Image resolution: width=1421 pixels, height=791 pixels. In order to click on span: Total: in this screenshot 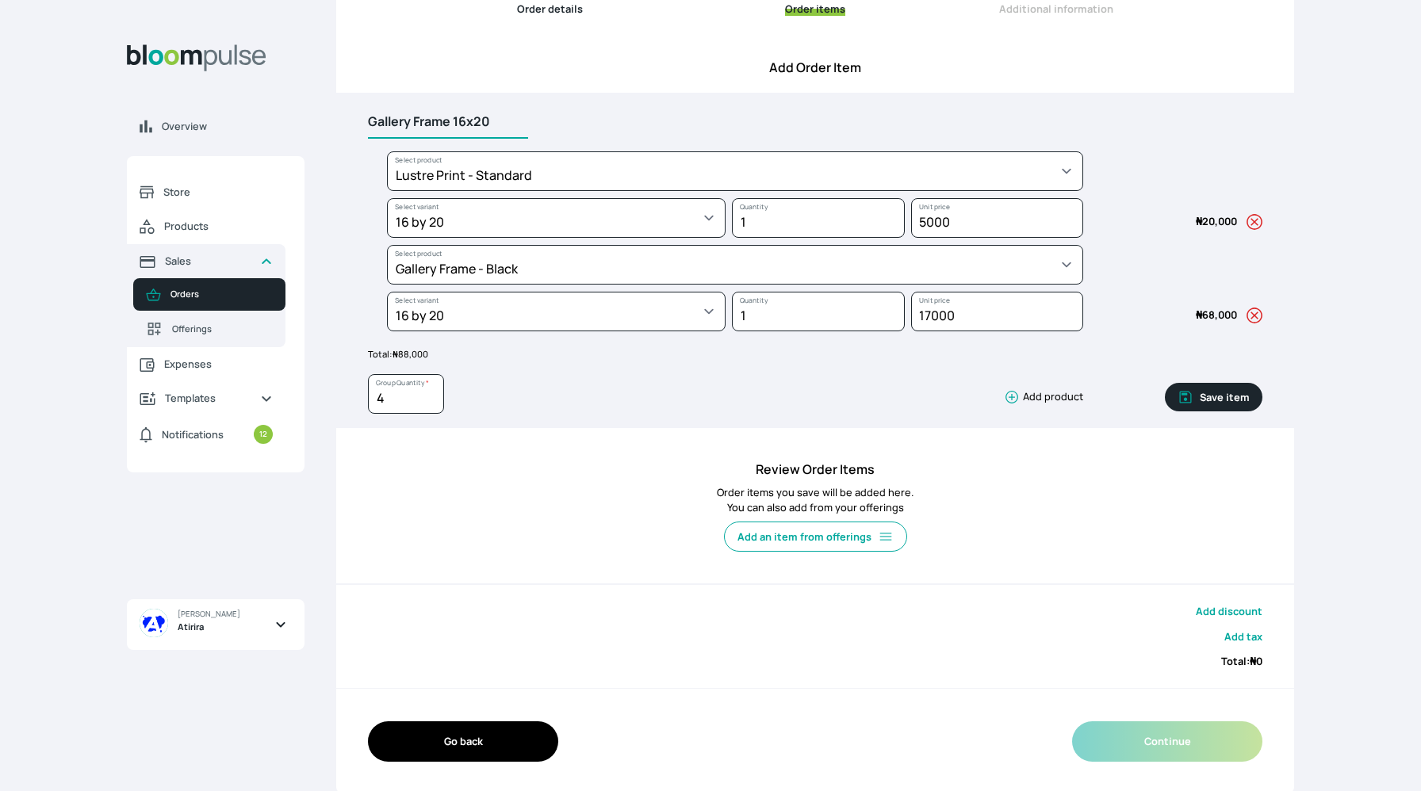, I will do `click(1242, 661)`.